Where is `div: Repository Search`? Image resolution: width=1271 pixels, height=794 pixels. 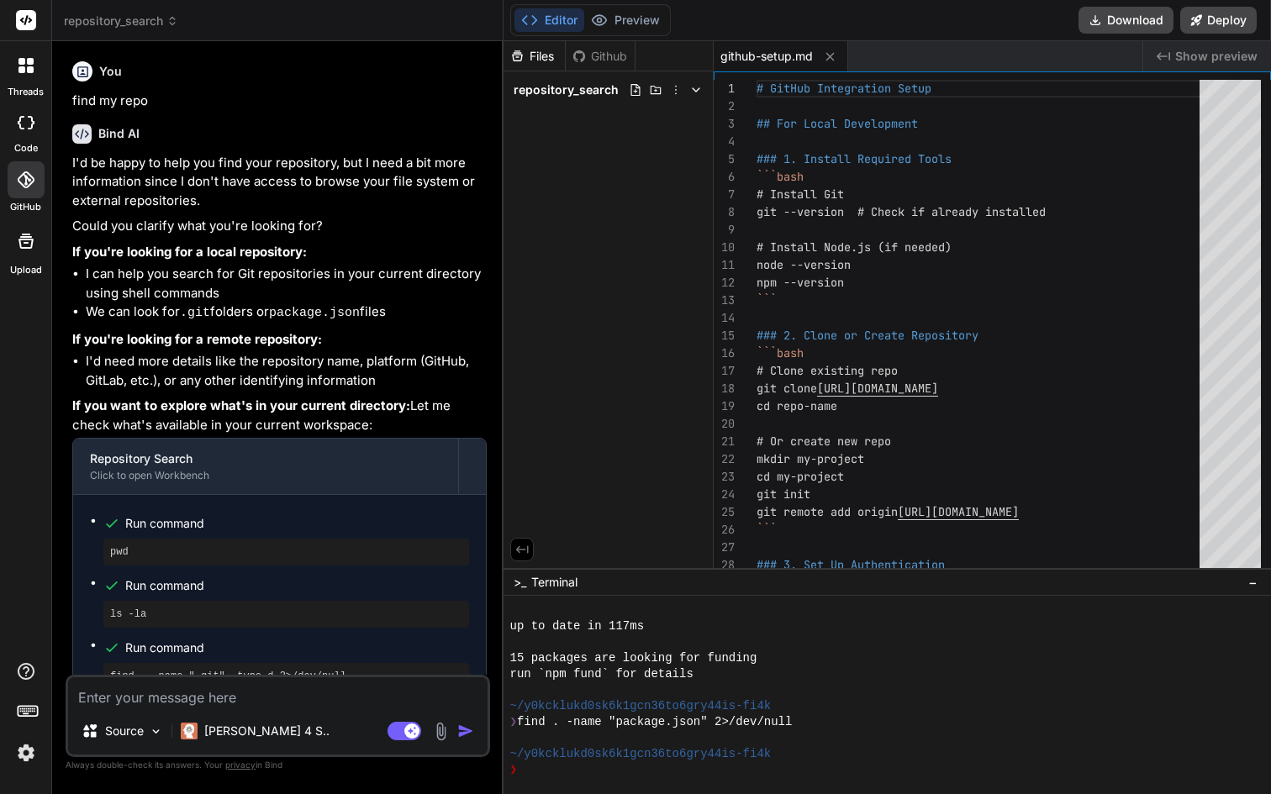
div: Repository Search is located at coordinates (266, 459).